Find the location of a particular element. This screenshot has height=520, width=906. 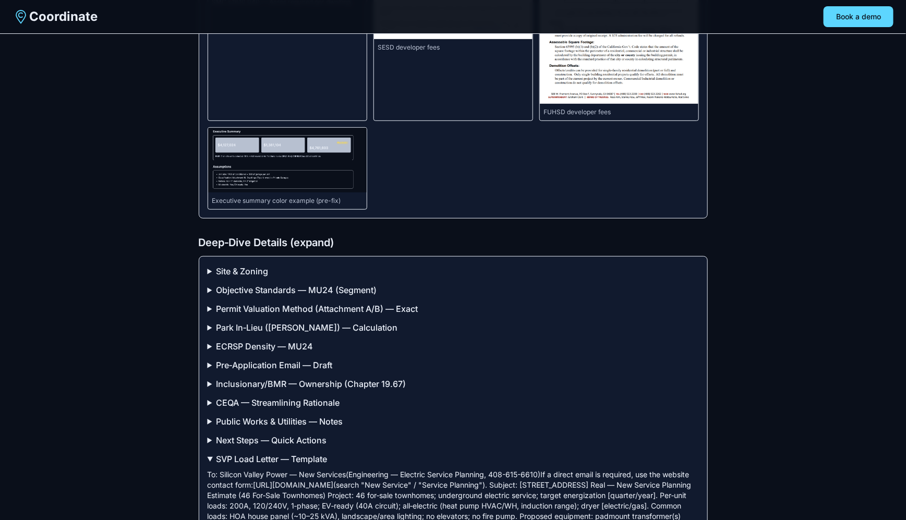

summary: CEQA — Streamlining Rationale is located at coordinates (453, 403).